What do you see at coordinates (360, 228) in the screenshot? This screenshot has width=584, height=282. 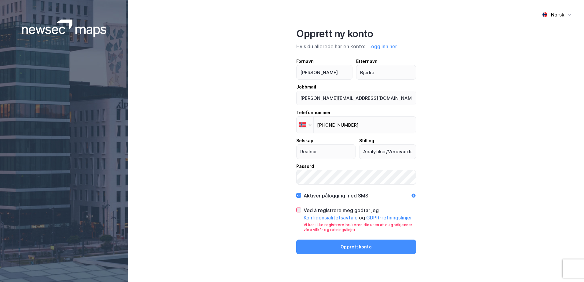 I see `div: Vi kan ikke registrere brukeren din uten at du godkjenner våre vilkår og retningslinjer` at bounding box center [360, 228].